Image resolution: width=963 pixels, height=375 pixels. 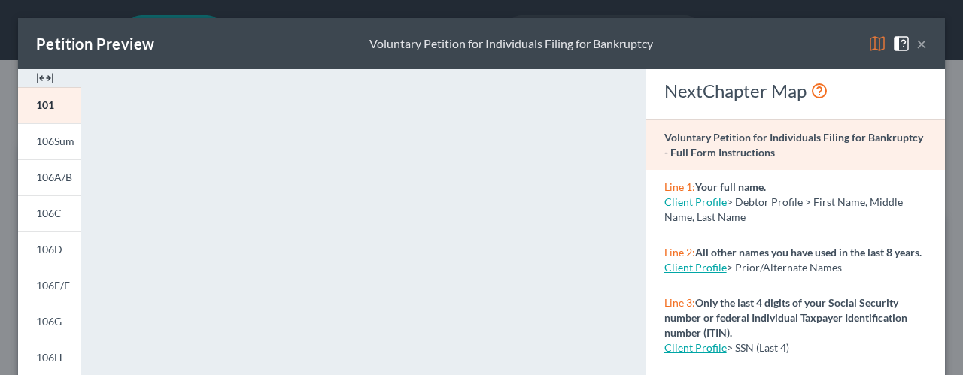 What do you see at coordinates (50, 105) in the screenshot?
I see `a: 101` at bounding box center [50, 105].